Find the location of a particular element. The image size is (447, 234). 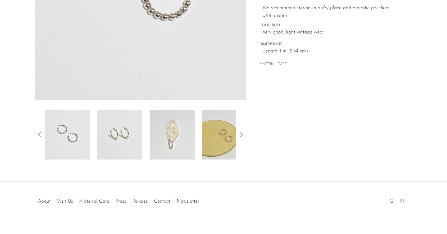

a: Material Care is located at coordinates (94, 202).